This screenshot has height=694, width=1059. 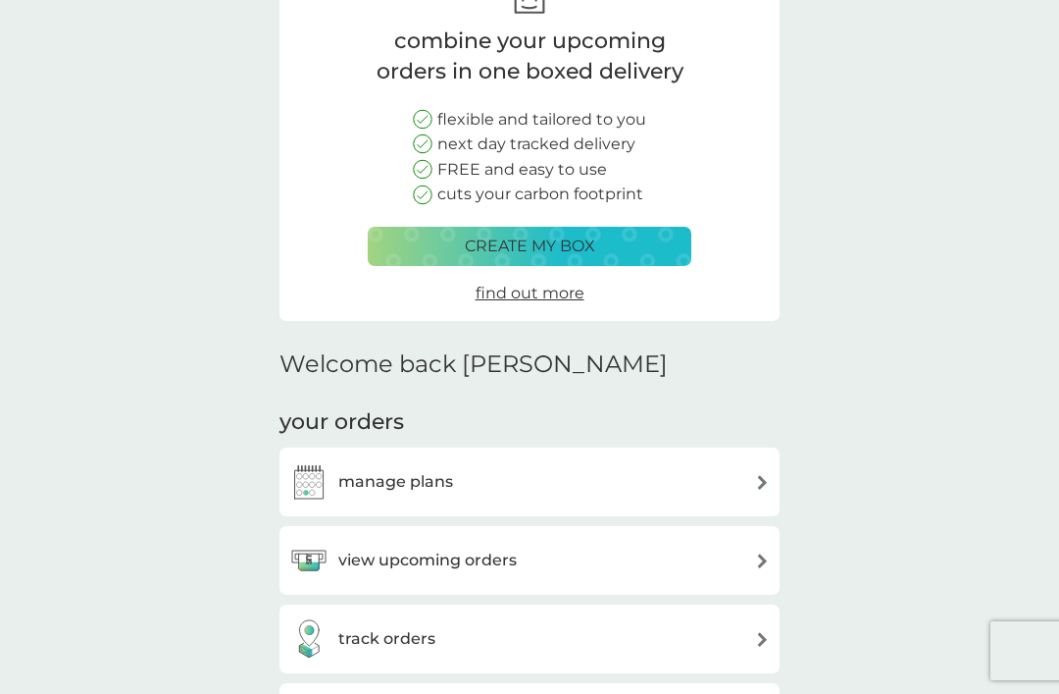 I want to click on span: find out more, so click(x=530, y=292).